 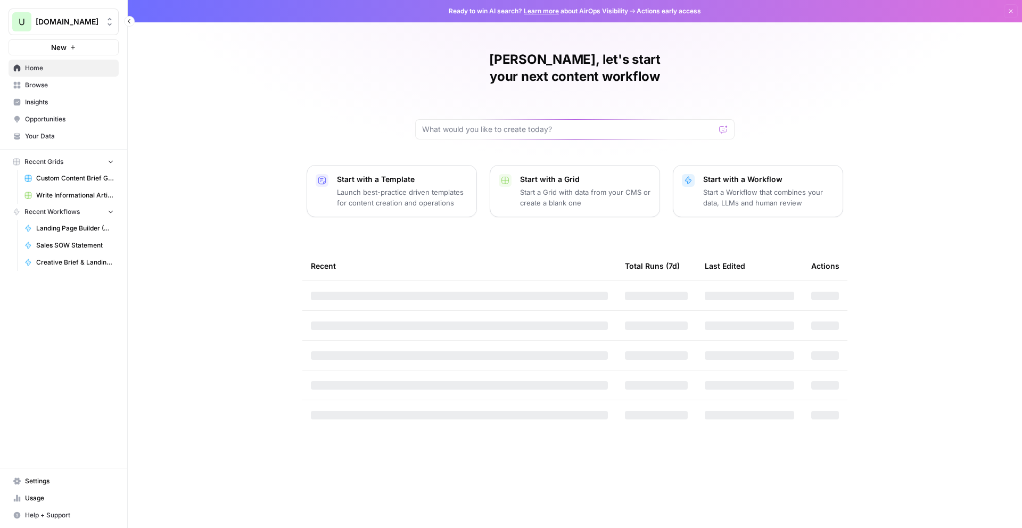 What do you see at coordinates (69, 85) in the screenshot?
I see `span: Browse` at bounding box center [69, 85].